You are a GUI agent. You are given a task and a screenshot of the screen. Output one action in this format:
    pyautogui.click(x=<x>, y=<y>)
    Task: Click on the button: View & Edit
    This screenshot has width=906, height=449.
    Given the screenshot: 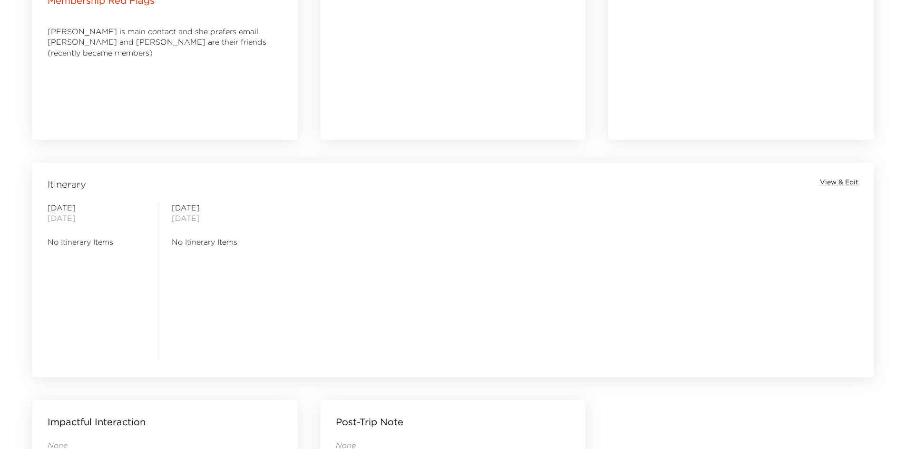 What is the action you would take?
    pyautogui.click(x=839, y=183)
    